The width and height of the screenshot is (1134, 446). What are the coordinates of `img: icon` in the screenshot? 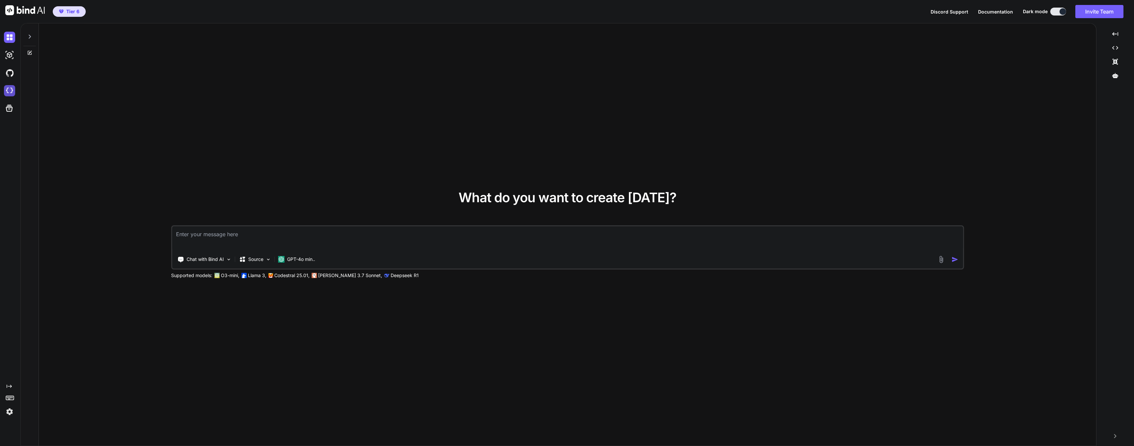 It's located at (955, 259).